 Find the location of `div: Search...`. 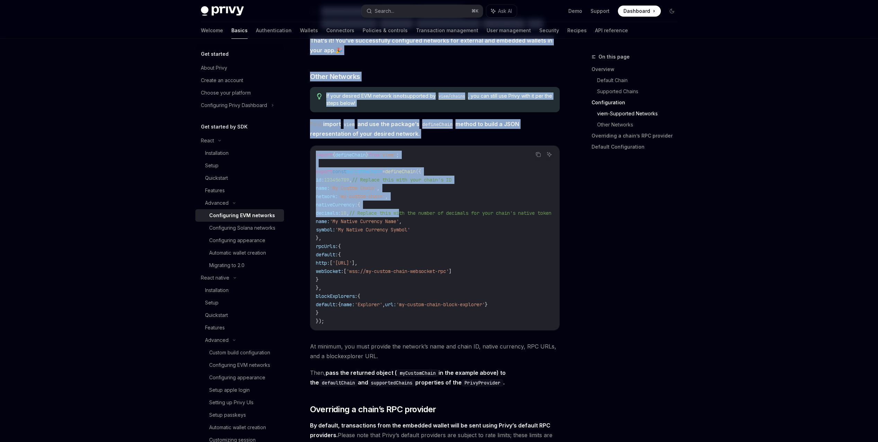

div: Search... is located at coordinates (384, 11).